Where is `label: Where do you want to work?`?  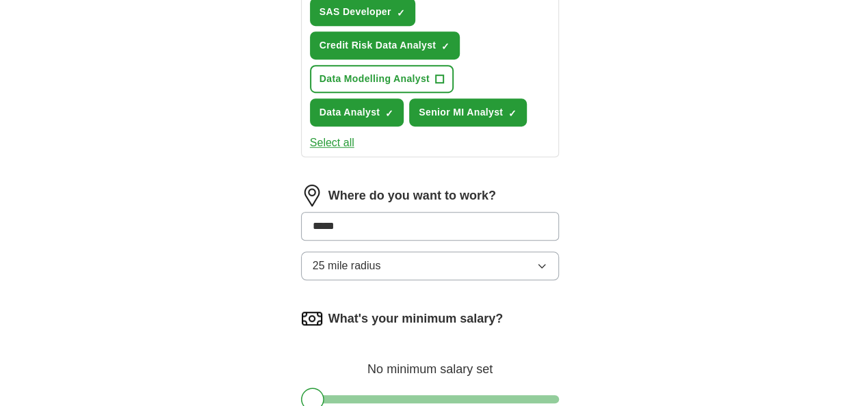
label: Where do you want to work? is located at coordinates (412, 196).